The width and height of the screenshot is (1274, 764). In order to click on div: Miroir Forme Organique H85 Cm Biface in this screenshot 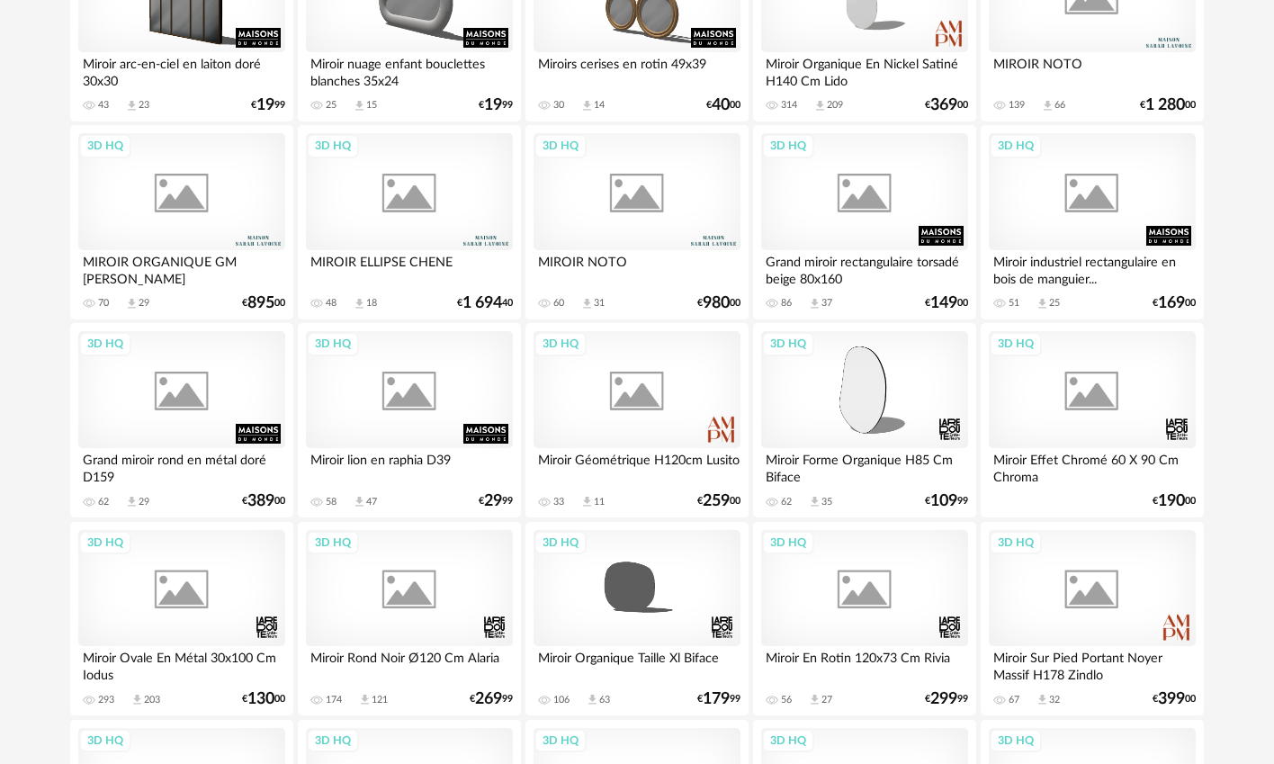, I will do `click(865, 466)`.